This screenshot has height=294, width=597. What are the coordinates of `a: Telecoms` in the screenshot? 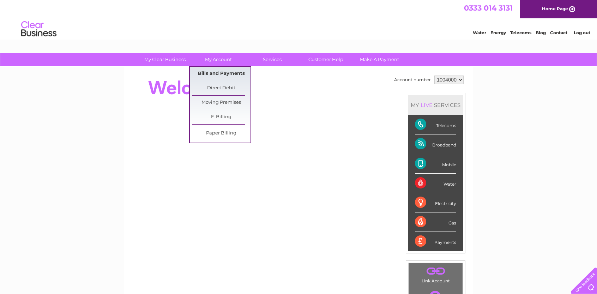 It's located at (521, 32).